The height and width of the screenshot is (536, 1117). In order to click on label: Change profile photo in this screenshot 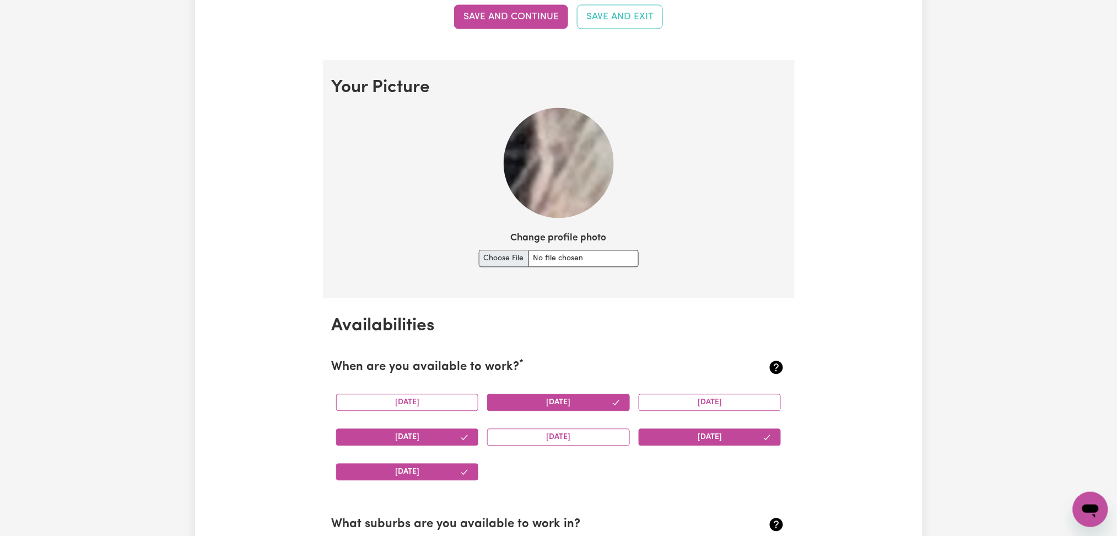, I will do `click(559, 239)`.